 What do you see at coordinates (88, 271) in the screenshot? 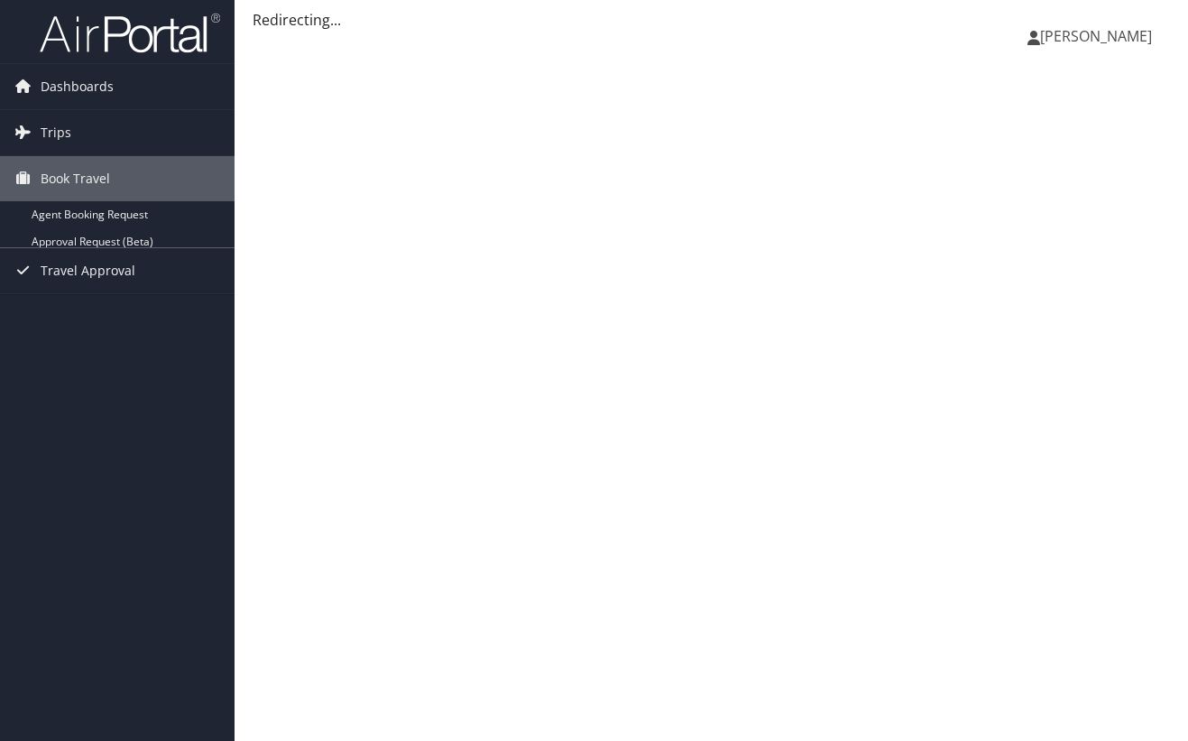
I see `span: Travel Approval` at bounding box center [88, 271].